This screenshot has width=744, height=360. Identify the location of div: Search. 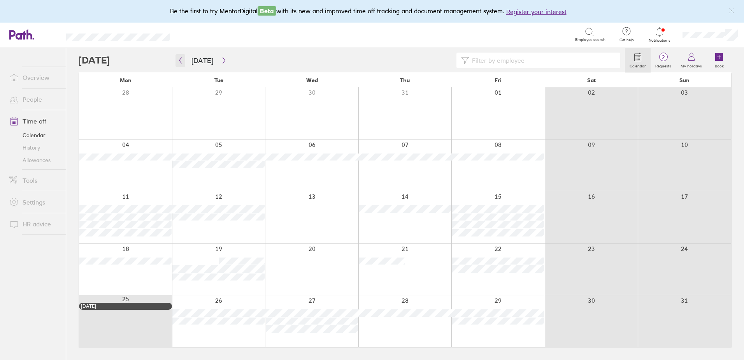
(201, 34).